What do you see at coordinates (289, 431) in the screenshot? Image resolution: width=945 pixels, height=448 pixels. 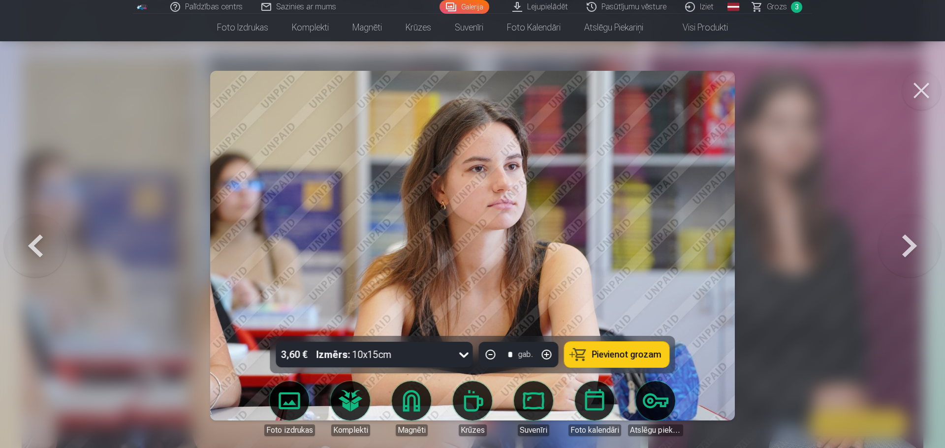 I see `div: Foto izdrukas` at bounding box center [289, 431].